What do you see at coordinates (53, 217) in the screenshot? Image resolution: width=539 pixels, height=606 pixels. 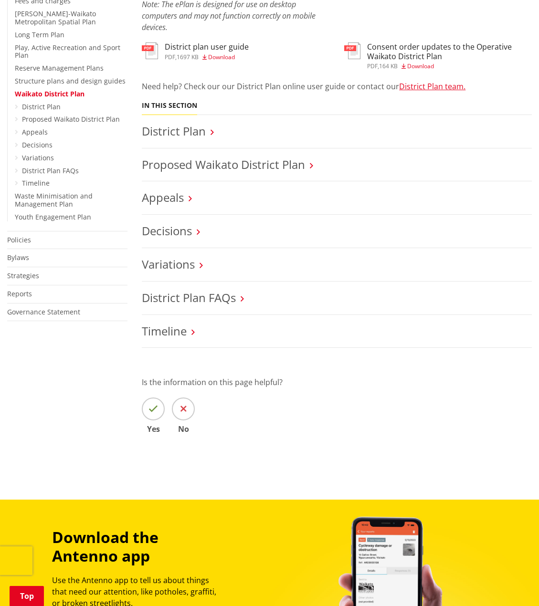 I see `a: Youth Engagement Plan` at bounding box center [53, 217].